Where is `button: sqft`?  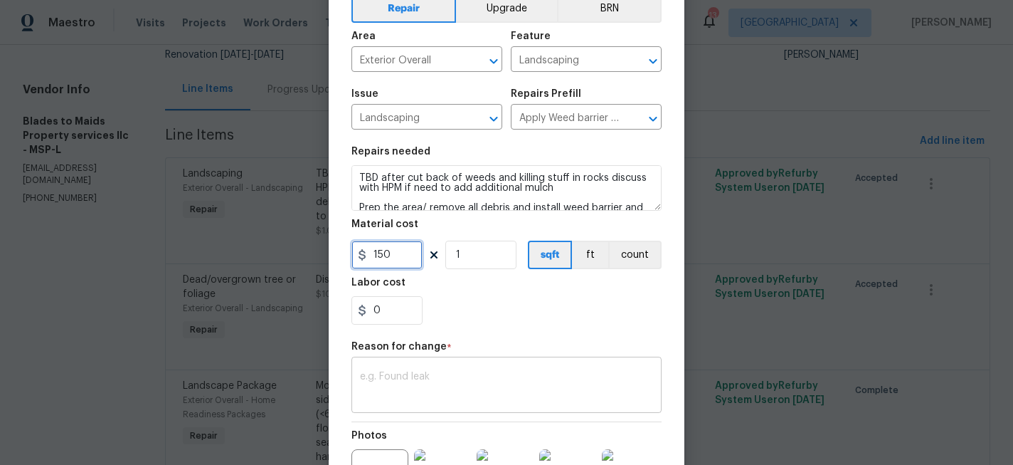 button: sqft is located at coordinates (550, 255).